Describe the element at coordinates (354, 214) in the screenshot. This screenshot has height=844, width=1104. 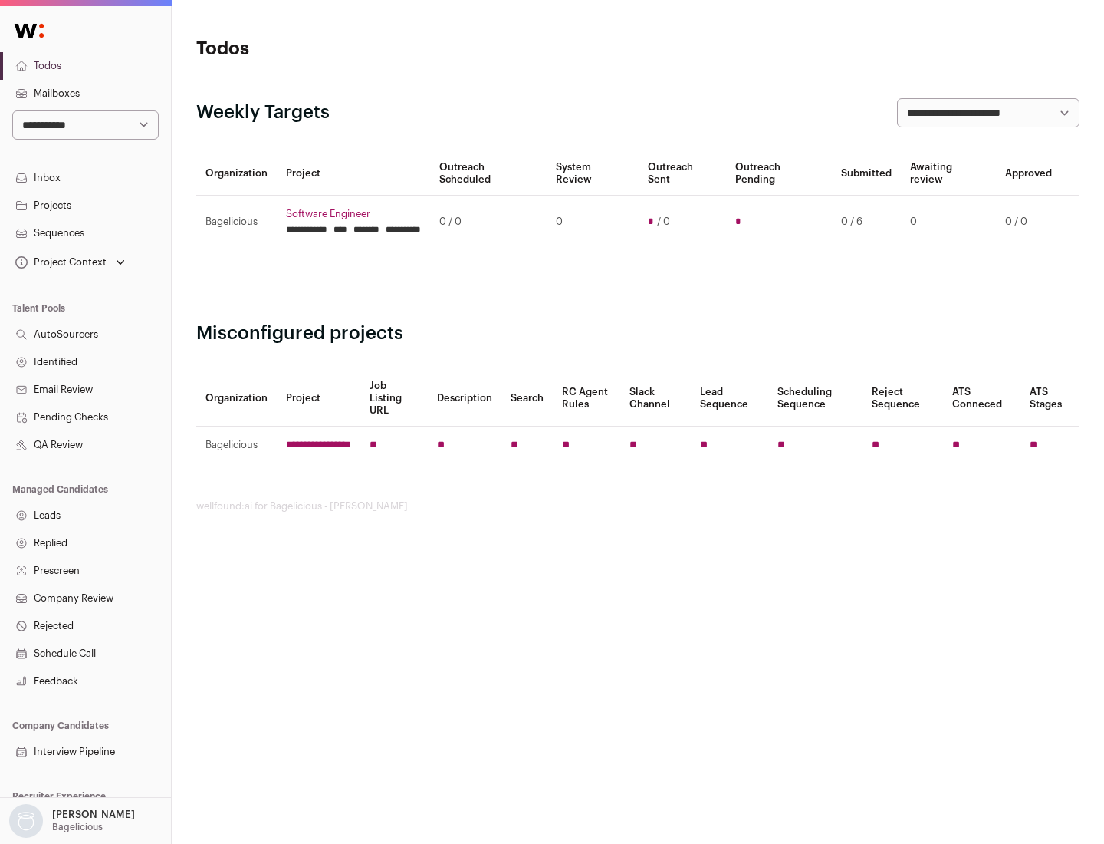
I see `a: Software Engineer` at that location.